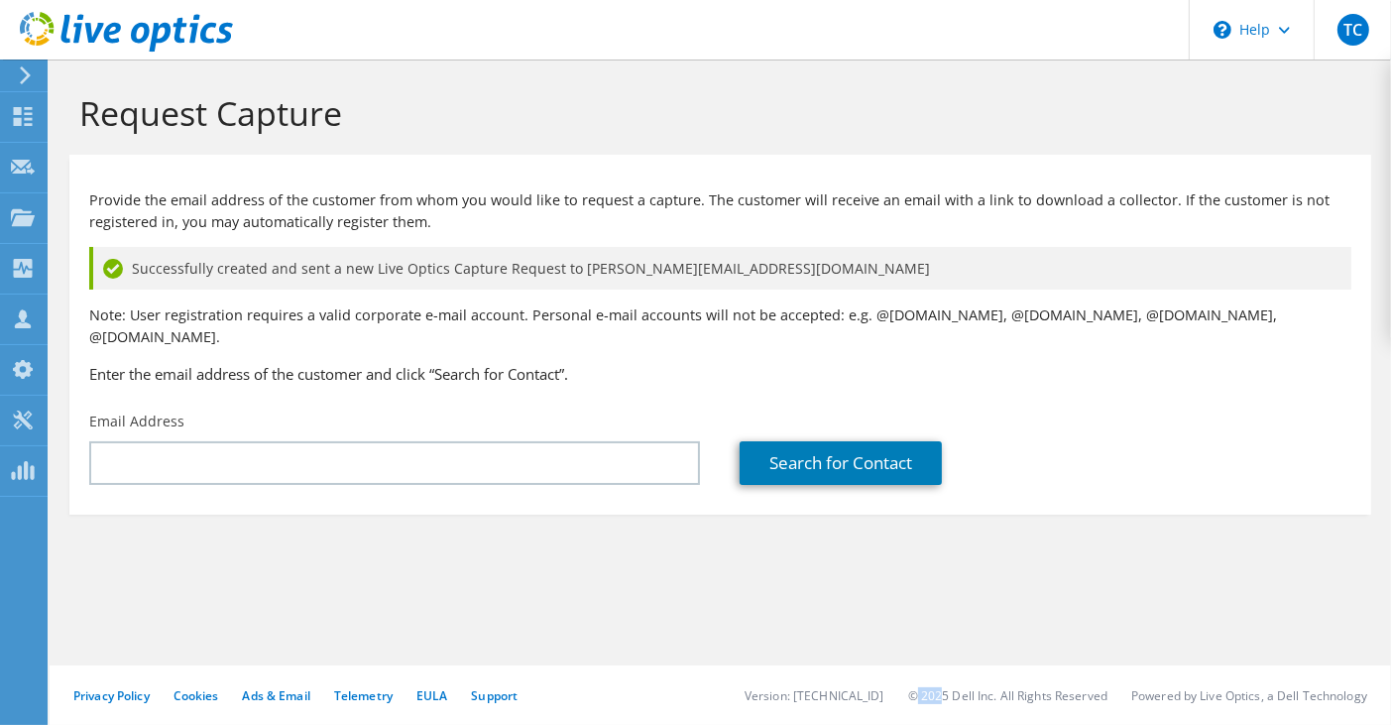  What do you see at coordinates (720, 374) in the screenshot?
I see `h3: Enter the email address of the customer and click “Search for Contact”.` at bounding box center [720, 374].